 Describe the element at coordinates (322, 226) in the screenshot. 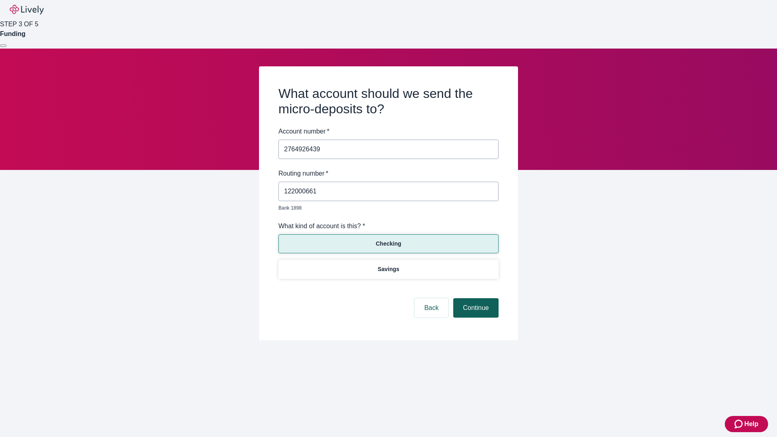

I see `label: What kind of account is this? *` at that location.